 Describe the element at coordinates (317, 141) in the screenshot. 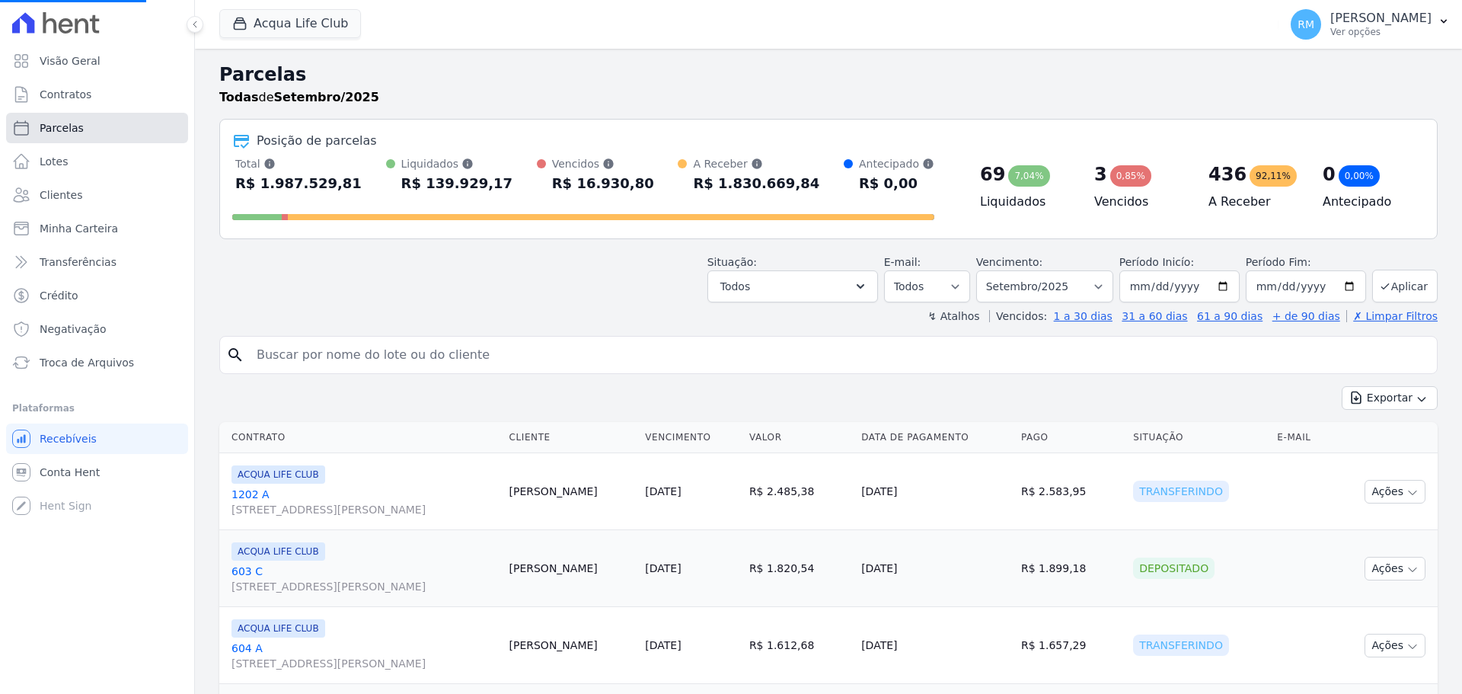

I see `div: Posição de parcelas` at that location.